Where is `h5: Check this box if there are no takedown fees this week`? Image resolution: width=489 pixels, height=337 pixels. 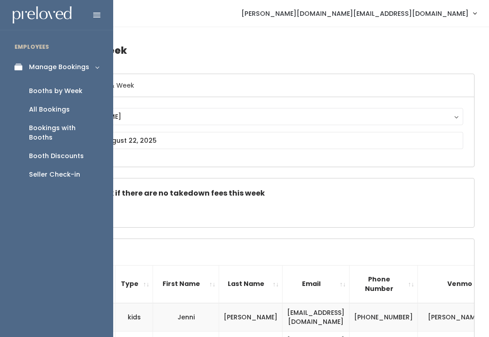
h5: Check this box if there are no takedown fees this week is located at coordinates (260, 194).